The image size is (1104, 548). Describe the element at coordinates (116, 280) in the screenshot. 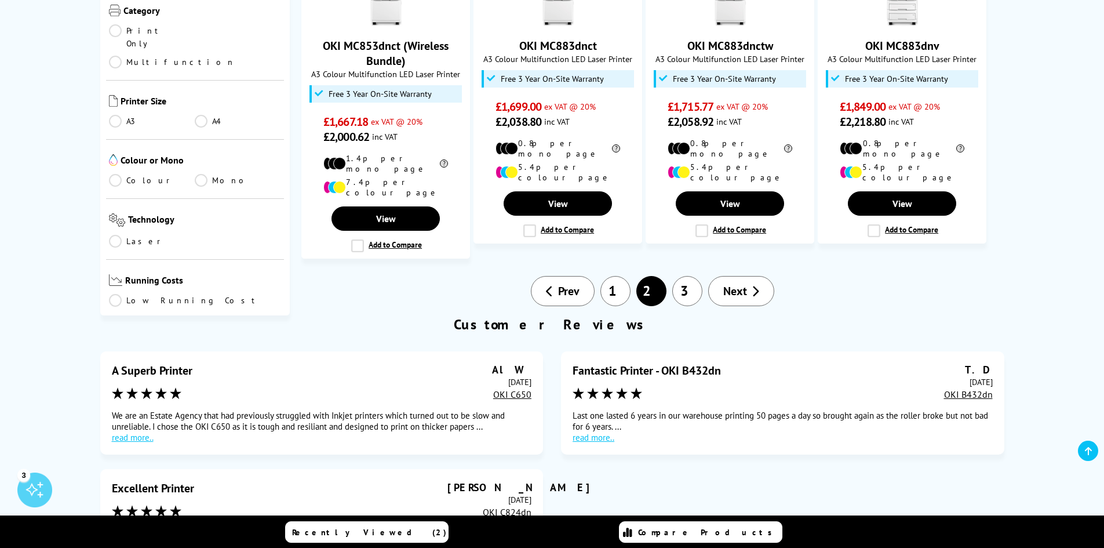

I see `img: Running Costs` at that location.